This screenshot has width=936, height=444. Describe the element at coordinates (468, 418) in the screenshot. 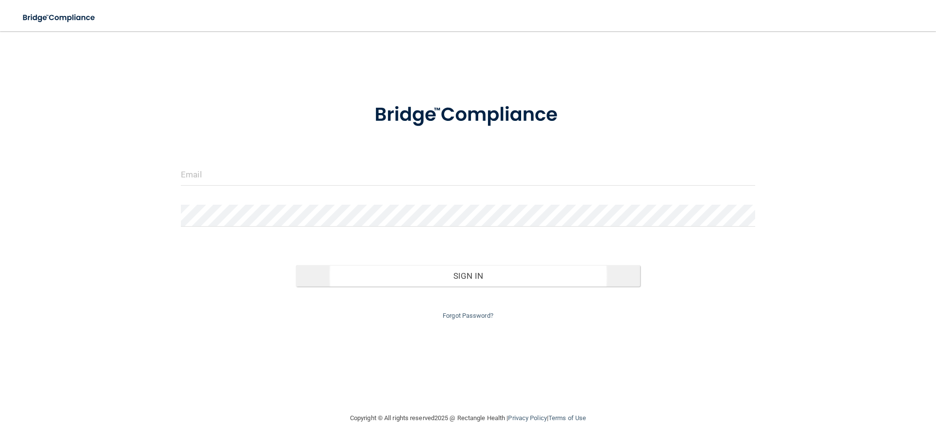

I see `div: Copyright © All rights reserved 2025 @ Rectangle Health | |` at that location.